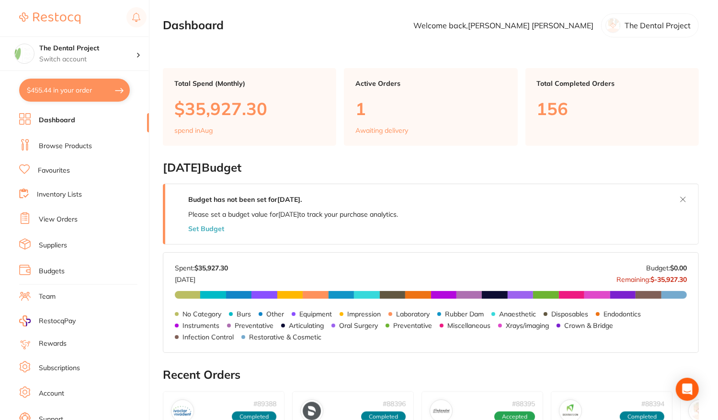 Image resolution: width=718 pixels, height=420 pixels. I want to click on p: 1, so click(431, 108).